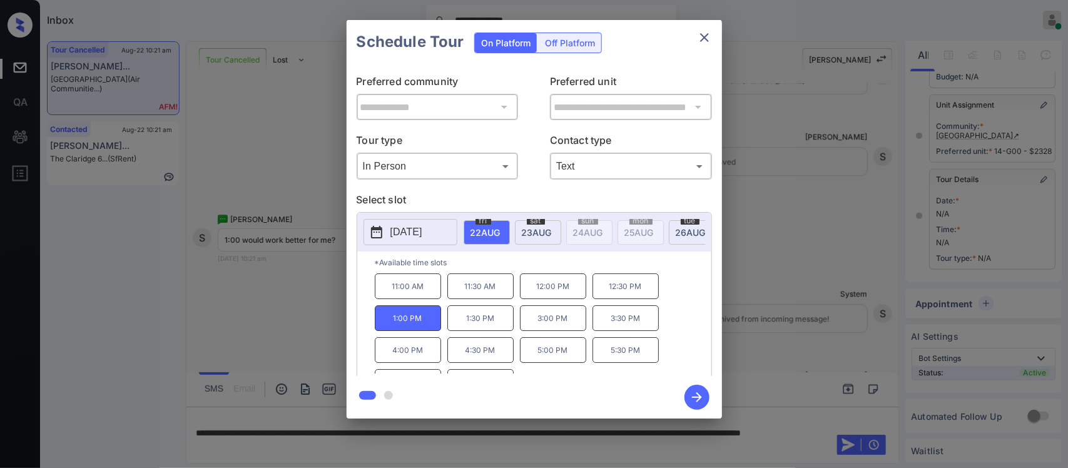  What do you see at coordinates (543, 262) in the screenshot?
I see `p: *Available time slots` at bounding box center [543, 262].